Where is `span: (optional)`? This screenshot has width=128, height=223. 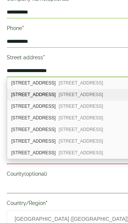 span: (optional) is located at coordinates (36, 173).